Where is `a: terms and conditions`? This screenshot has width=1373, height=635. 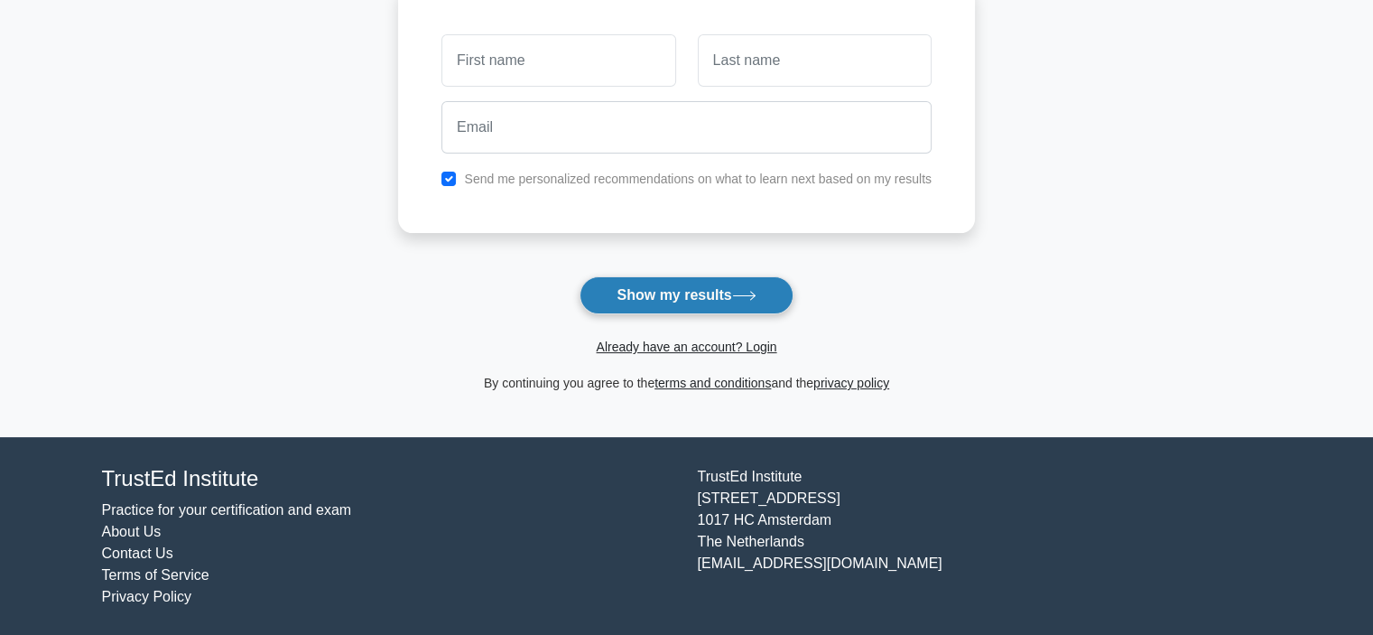 a: terms and conditions is located at coordinates (712, 383).